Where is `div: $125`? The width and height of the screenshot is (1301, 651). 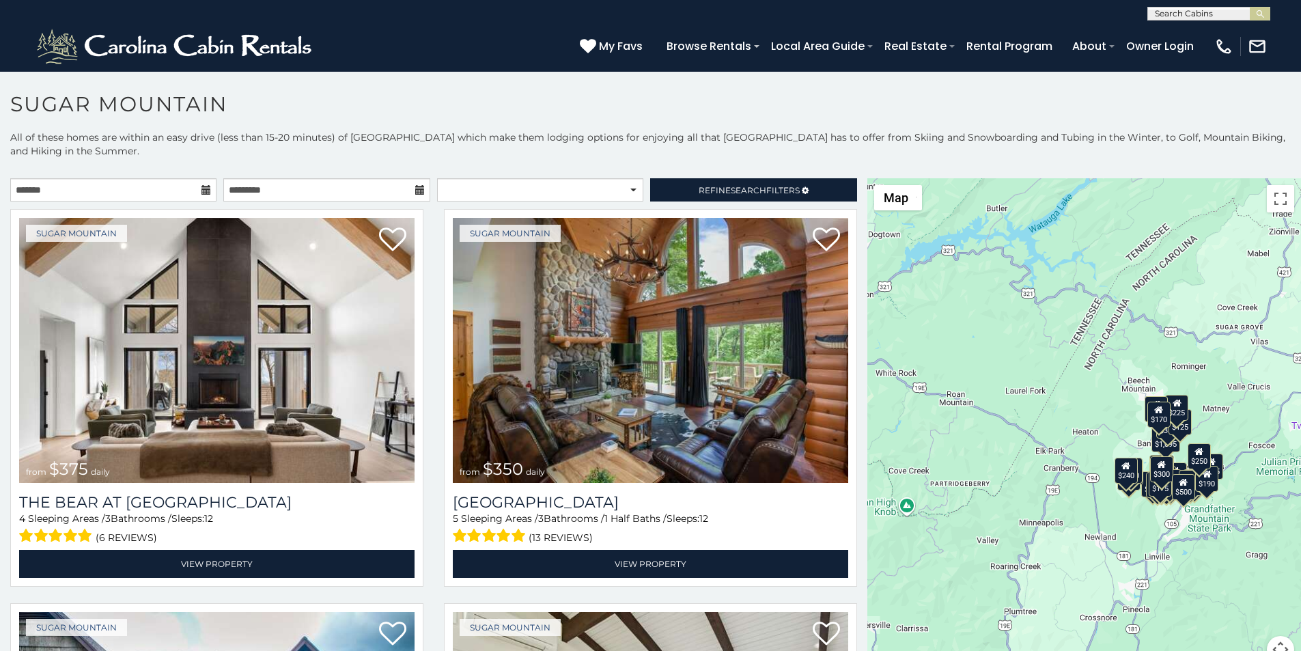 div: $125 is located at coordinates (1180, 422).